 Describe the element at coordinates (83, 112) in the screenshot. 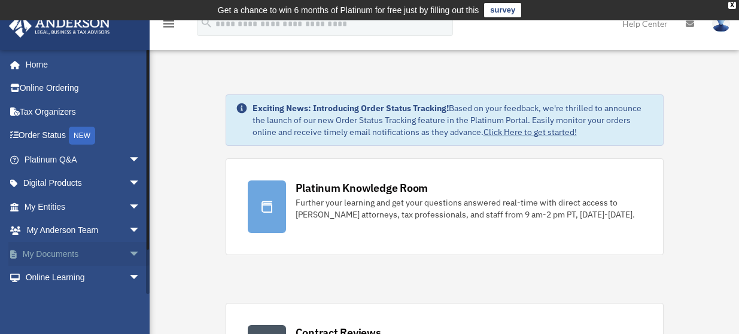

I see `a: Tax Organizers` at that location.